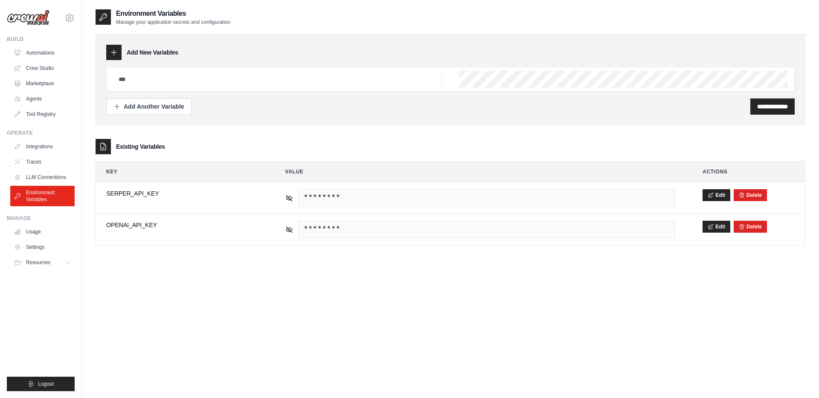  I want to click on span: OPENAI_API_KEY, so click(182, 225).